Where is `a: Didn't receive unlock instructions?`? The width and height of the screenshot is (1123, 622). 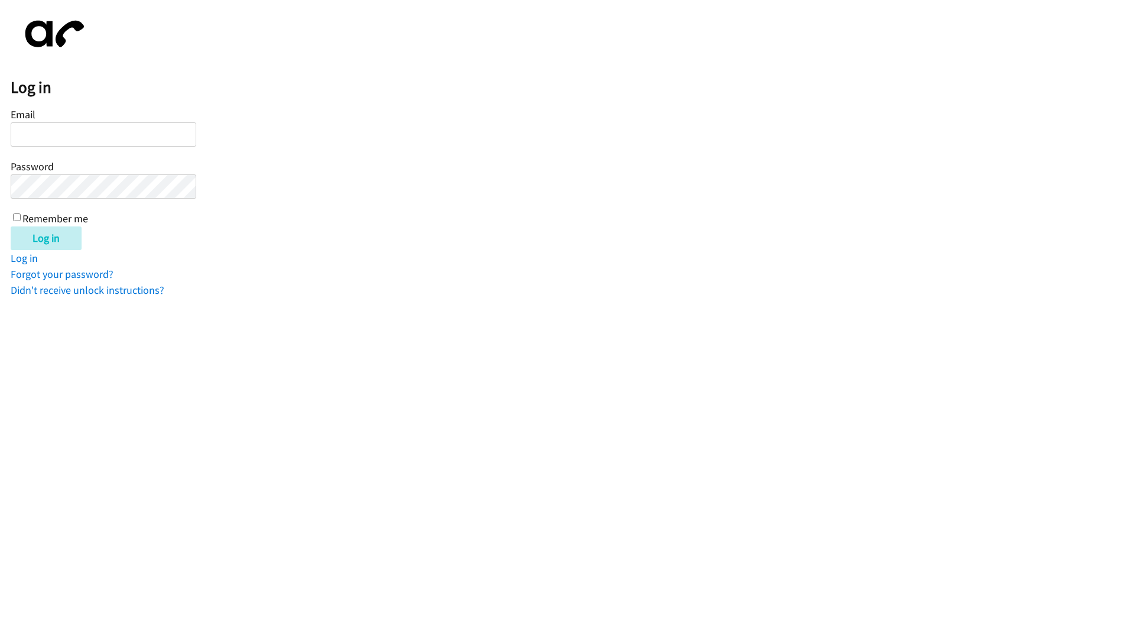
a: Didn't receive unlock instructions? is located at coordinates (87, 290).